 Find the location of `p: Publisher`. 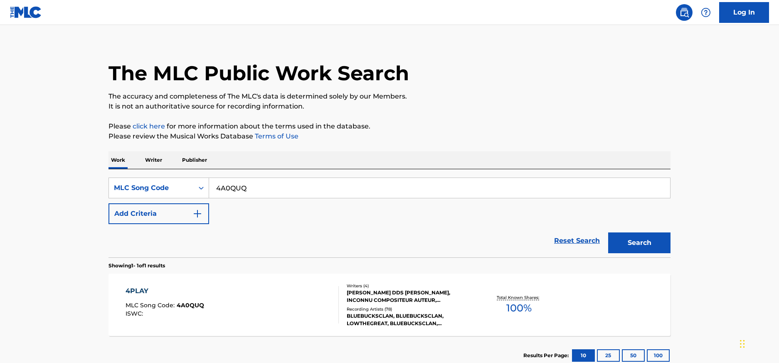

p: Publisher is located at coordinates (194, 160).